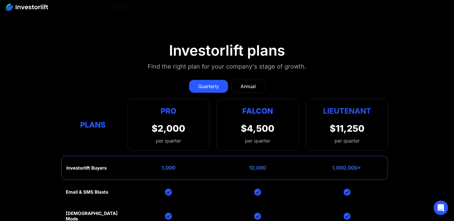 Image resolution: width=454 pixels, height=221 pixels. What do you see at coordinates (208, 86) in the screenshot?
I see `div: Quarterly` at bounding box center [208, 86].